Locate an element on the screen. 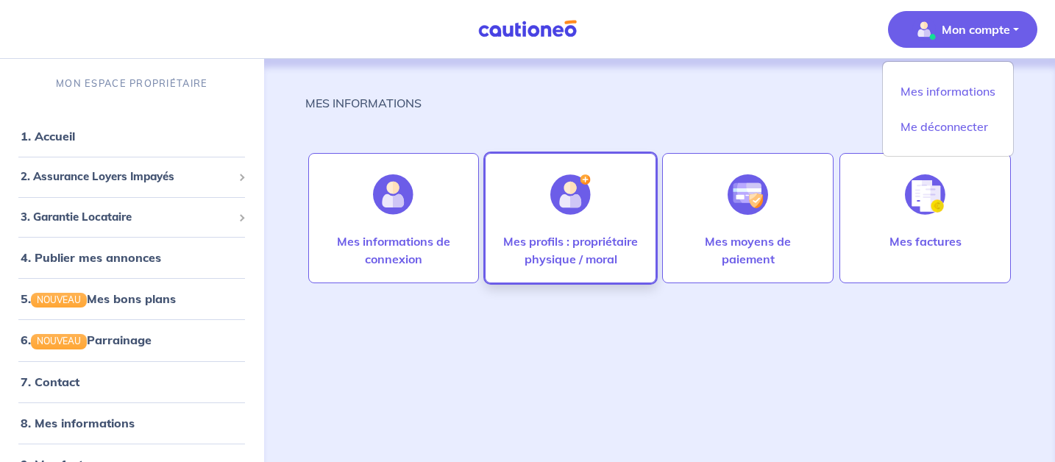  a: 8. Mes informations is located at coordinates (77, 423).